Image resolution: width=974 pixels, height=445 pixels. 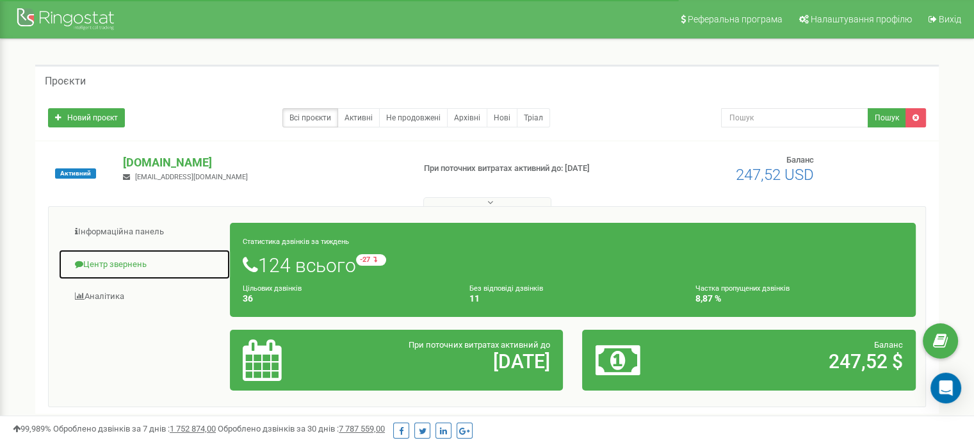 I want to click on div: Open Intercom Messenger, so click(x=946, y=388).